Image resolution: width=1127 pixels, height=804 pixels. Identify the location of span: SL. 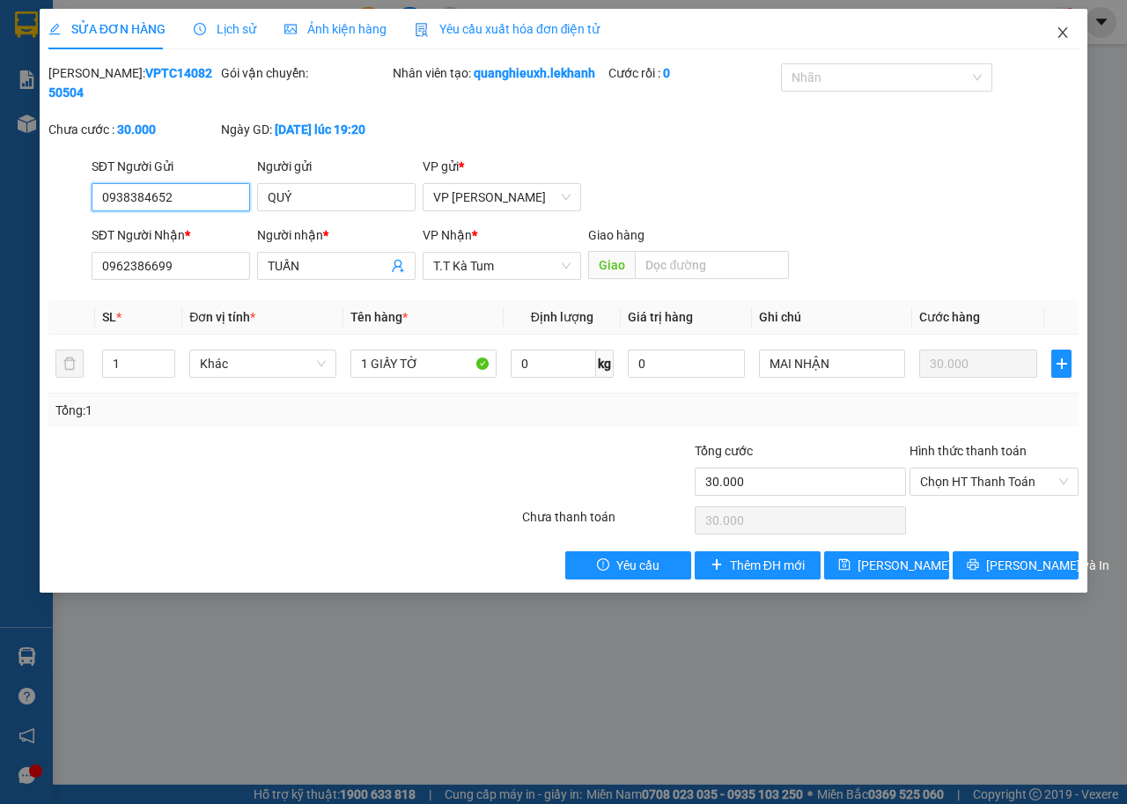
(109, 317).